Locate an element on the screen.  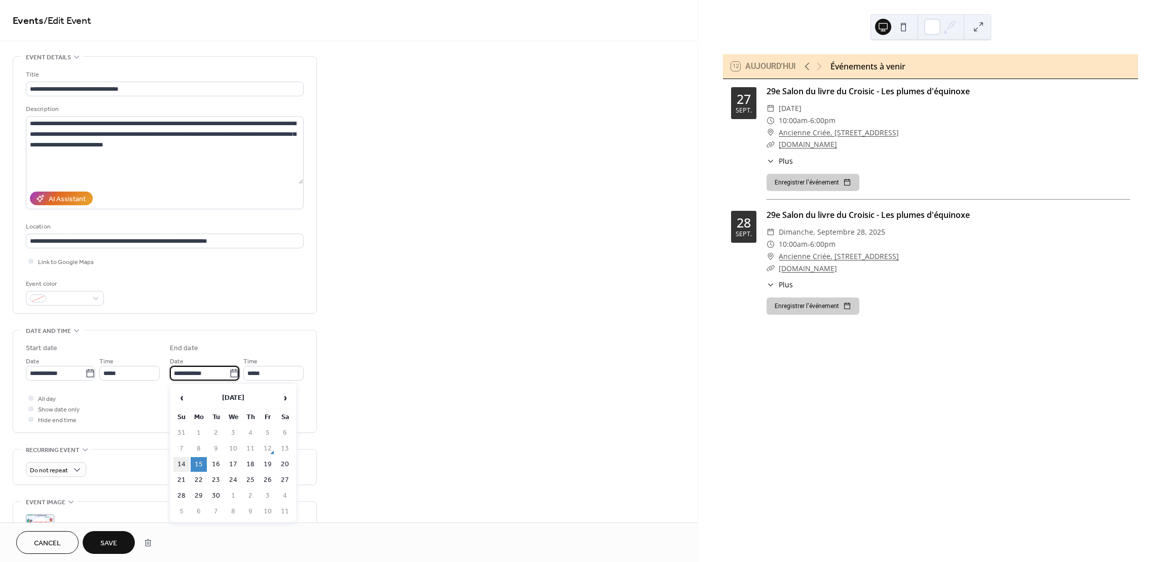
span: Save is located at coordinates (108, 543).